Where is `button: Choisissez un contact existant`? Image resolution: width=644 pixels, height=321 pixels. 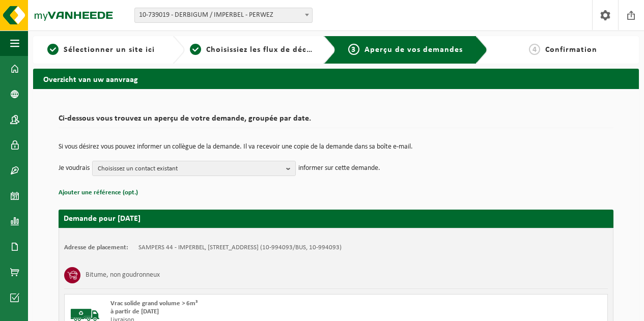
button: Choisissez un contact existant is located at coordinates (194, 169).